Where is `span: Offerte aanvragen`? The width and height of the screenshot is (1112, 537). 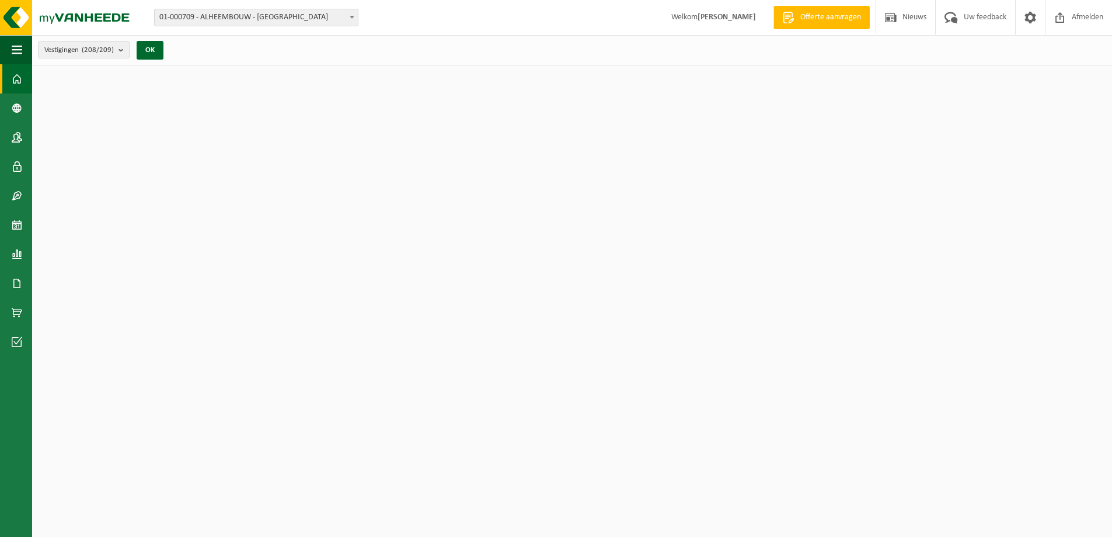 span: Offerte aanvragen is located at coordinates (831, 18).